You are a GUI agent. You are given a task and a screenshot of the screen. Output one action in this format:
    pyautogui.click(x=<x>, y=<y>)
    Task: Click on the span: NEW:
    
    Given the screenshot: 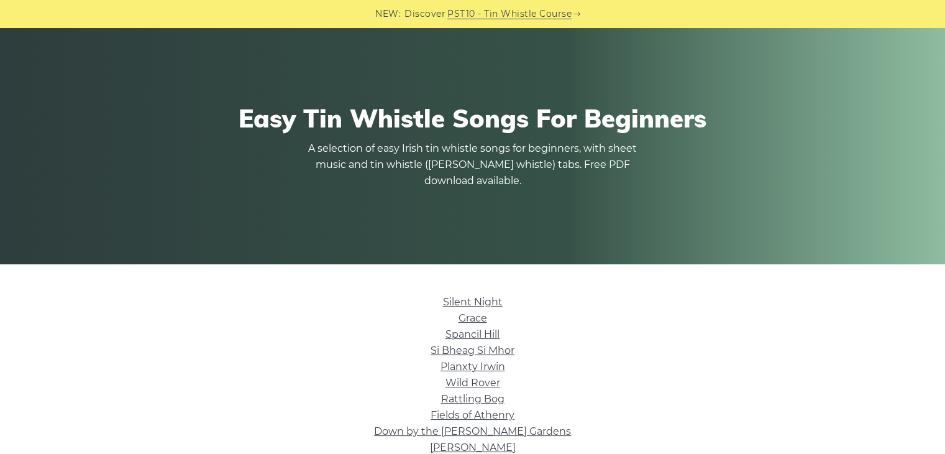 What is the action you would take?
    pyautogui.click(x=388, y=14)
    